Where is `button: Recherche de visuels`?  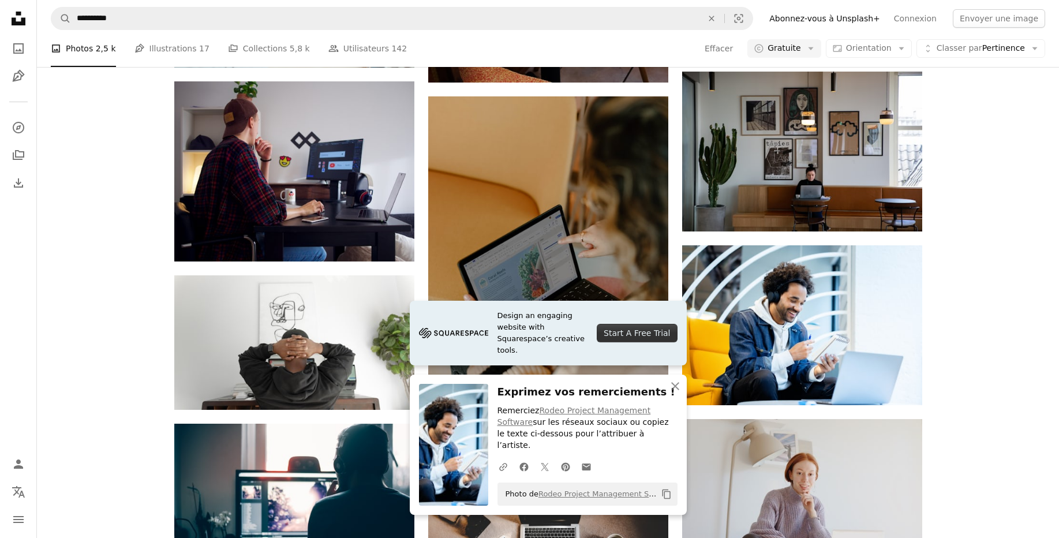
button: Recherche de visuels is located at coordinates (739, 18).